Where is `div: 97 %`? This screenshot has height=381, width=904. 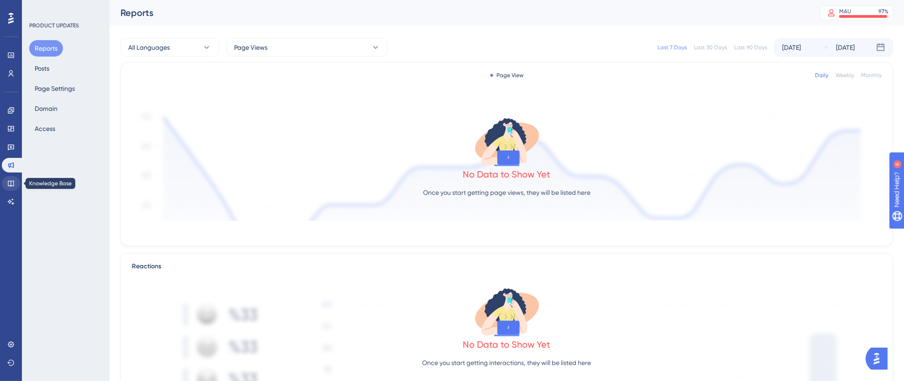
div: 97 % is located at coordinates (884, 11).